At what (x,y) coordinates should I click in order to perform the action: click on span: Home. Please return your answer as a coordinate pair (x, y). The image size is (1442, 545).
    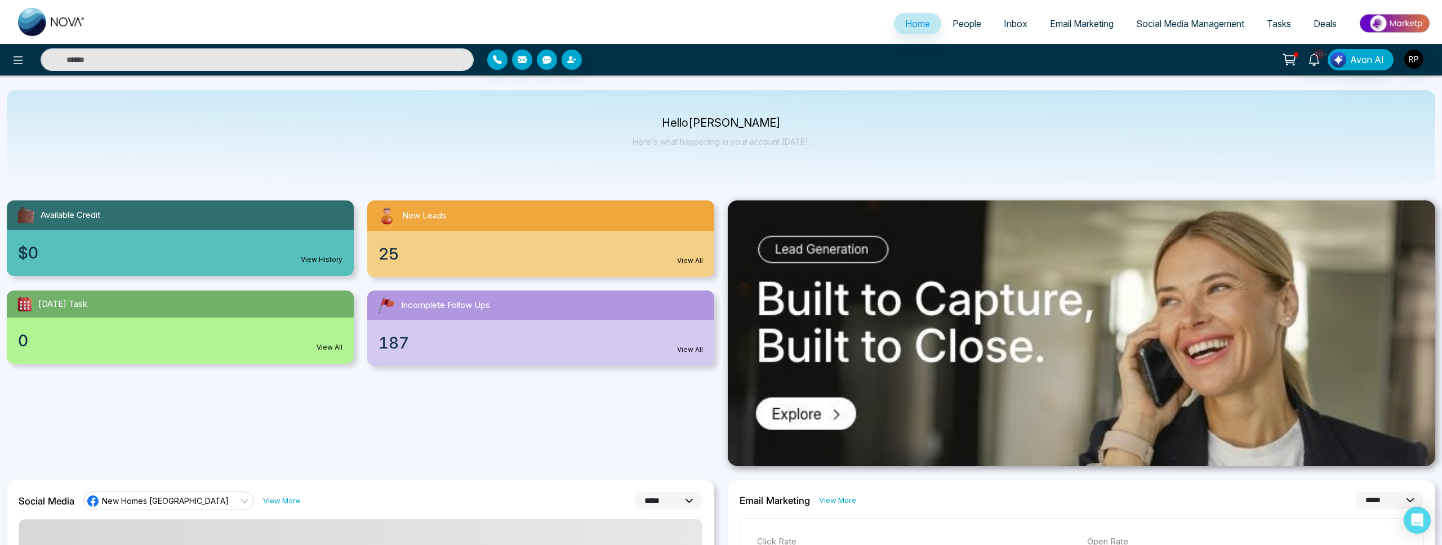
    Looking at the image, I should click on (917, 24).